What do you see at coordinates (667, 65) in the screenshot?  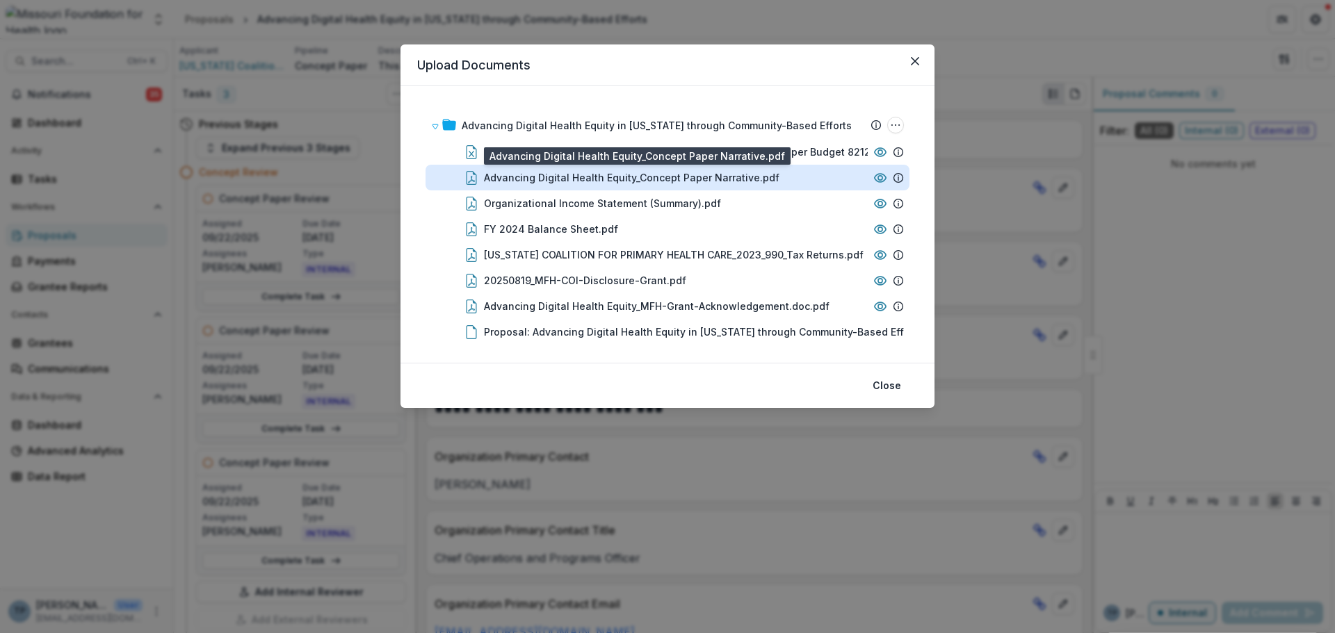 I see `header: Upload Documents` at bounding box center [667, 65].